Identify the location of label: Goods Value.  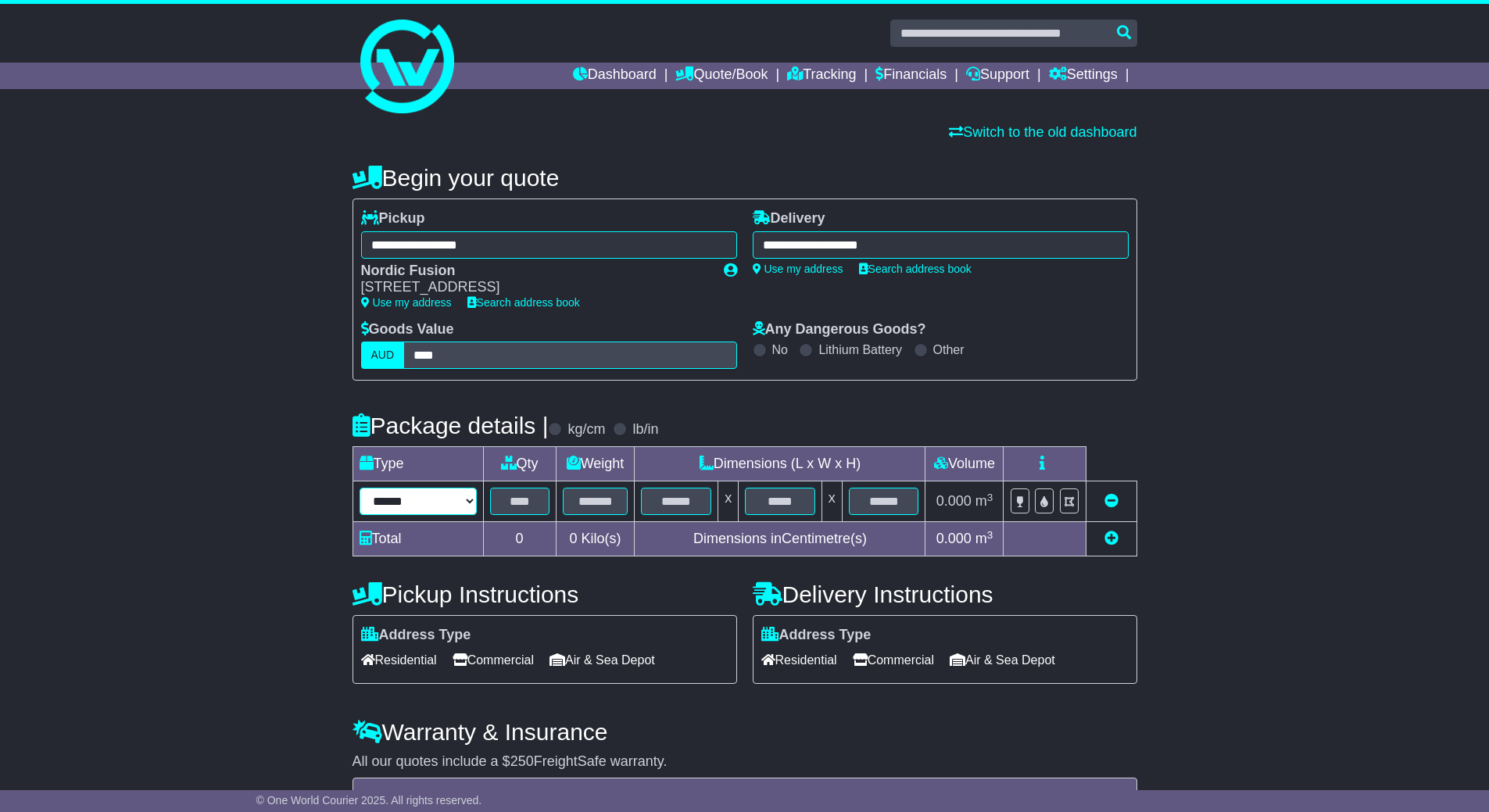
(408, 329).